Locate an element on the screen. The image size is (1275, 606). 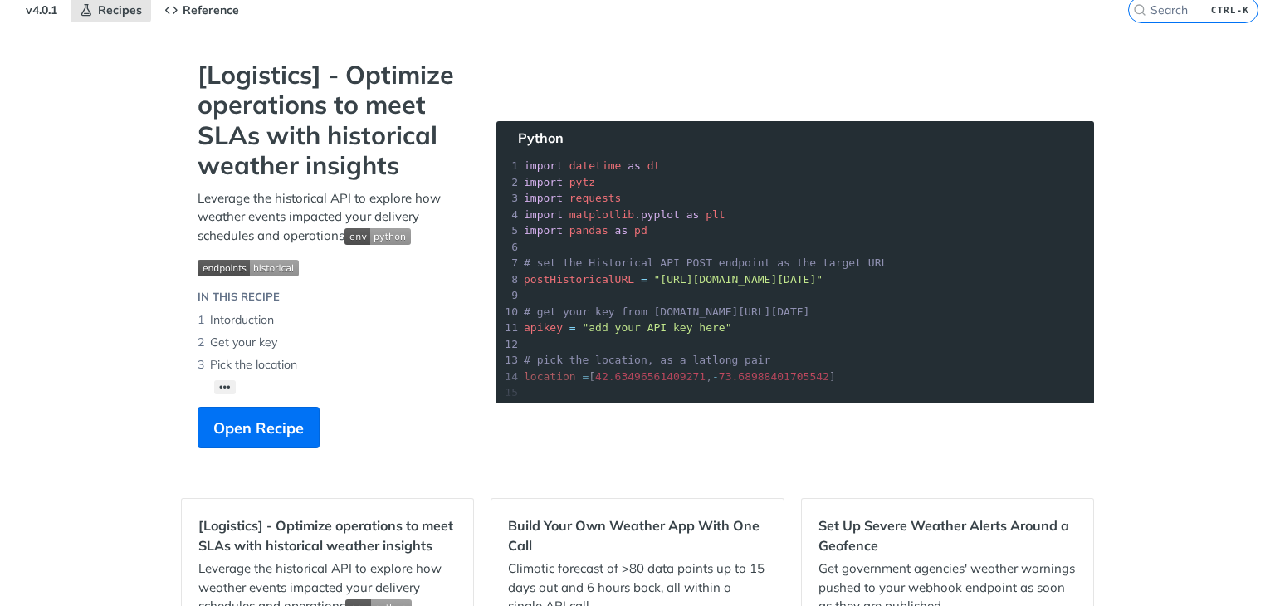
h2: Build Your Own Weather App With One Call is located at coordinates (636, 535).